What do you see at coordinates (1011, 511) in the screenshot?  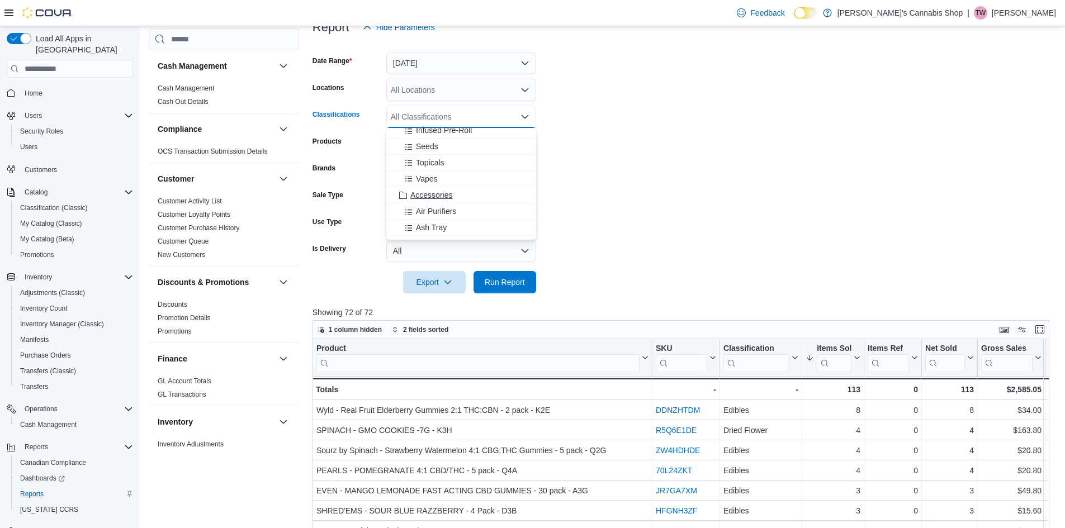 I see `div: $15.60` at bounding box center [1011, 511].